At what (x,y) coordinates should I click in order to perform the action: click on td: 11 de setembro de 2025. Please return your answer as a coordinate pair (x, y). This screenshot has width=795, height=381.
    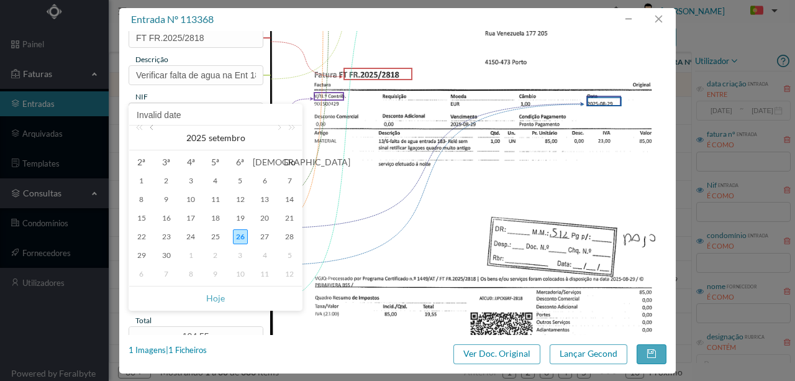
    Looking at the image, I should click on (215, 199).